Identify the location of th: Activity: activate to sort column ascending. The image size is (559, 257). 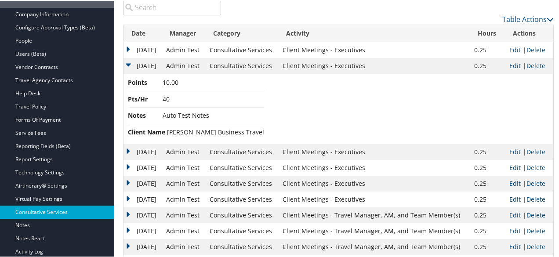
(374, 32).